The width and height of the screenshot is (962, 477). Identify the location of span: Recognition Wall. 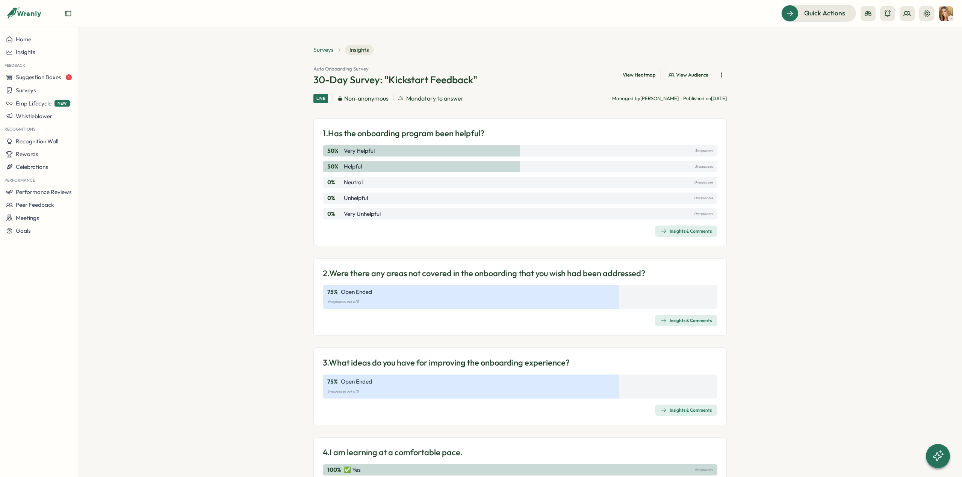
(37, 141).